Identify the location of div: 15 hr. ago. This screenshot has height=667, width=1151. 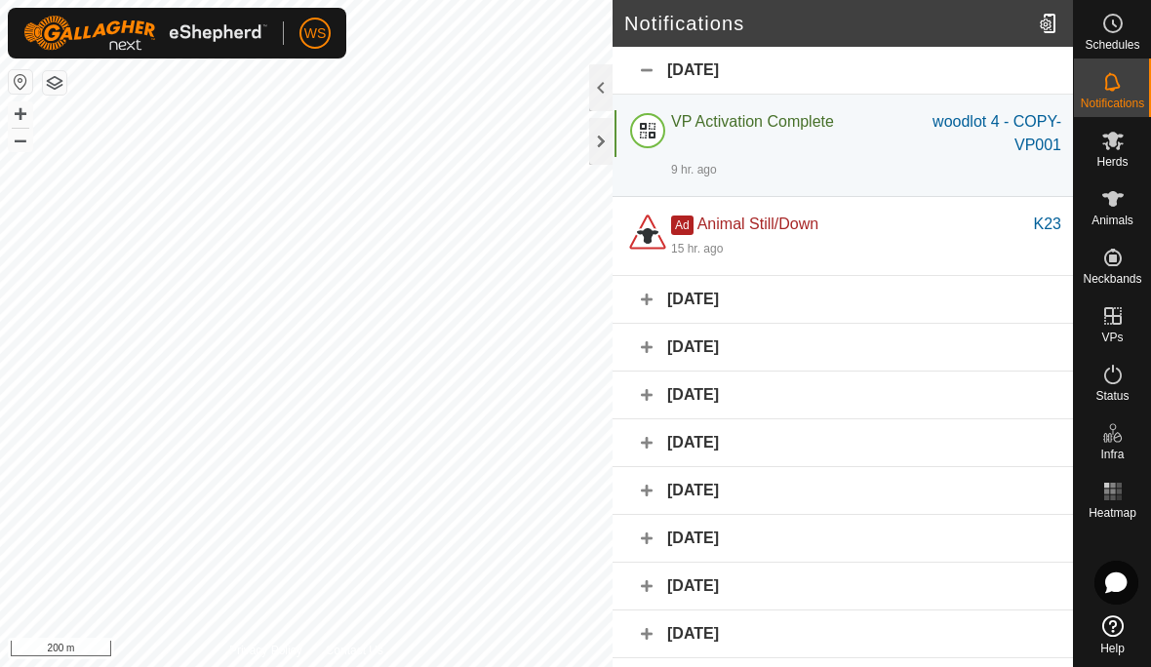
(697, 249).